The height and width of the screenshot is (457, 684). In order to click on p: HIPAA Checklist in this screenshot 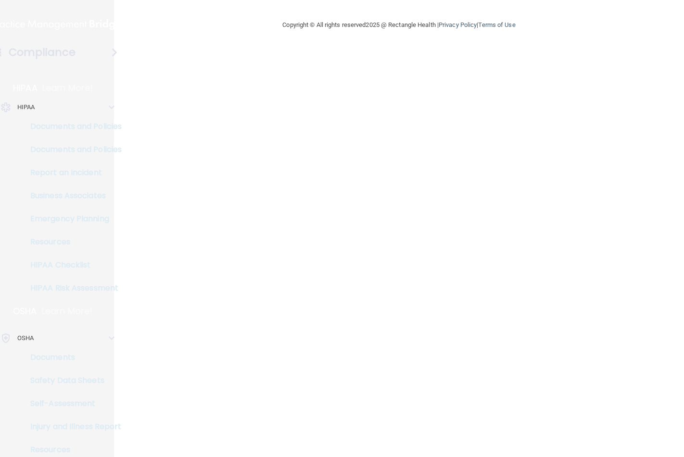, I will do `click(72, 265)`.